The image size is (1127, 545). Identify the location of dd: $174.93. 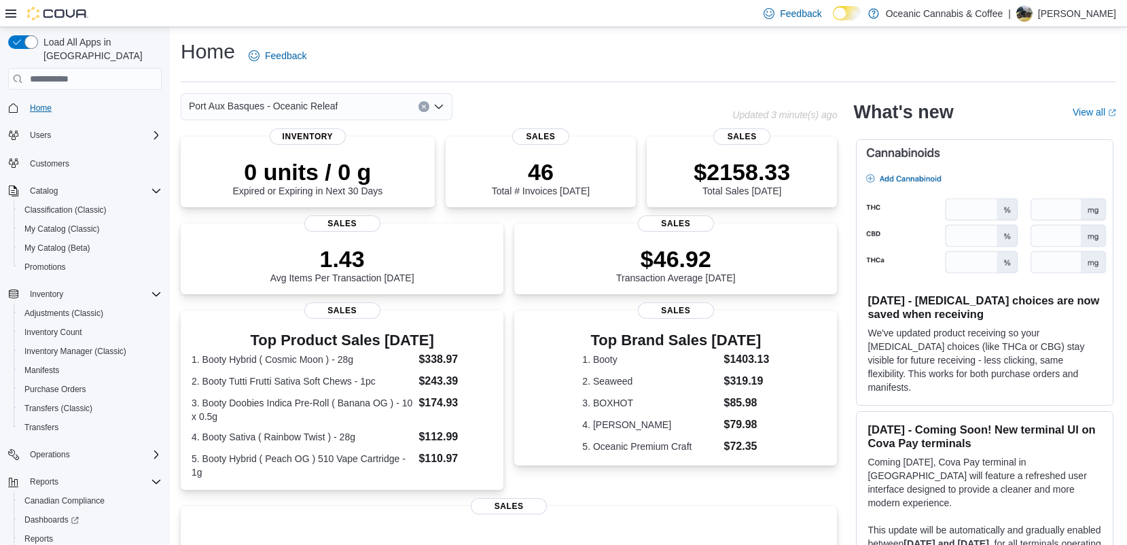
(455, 403).